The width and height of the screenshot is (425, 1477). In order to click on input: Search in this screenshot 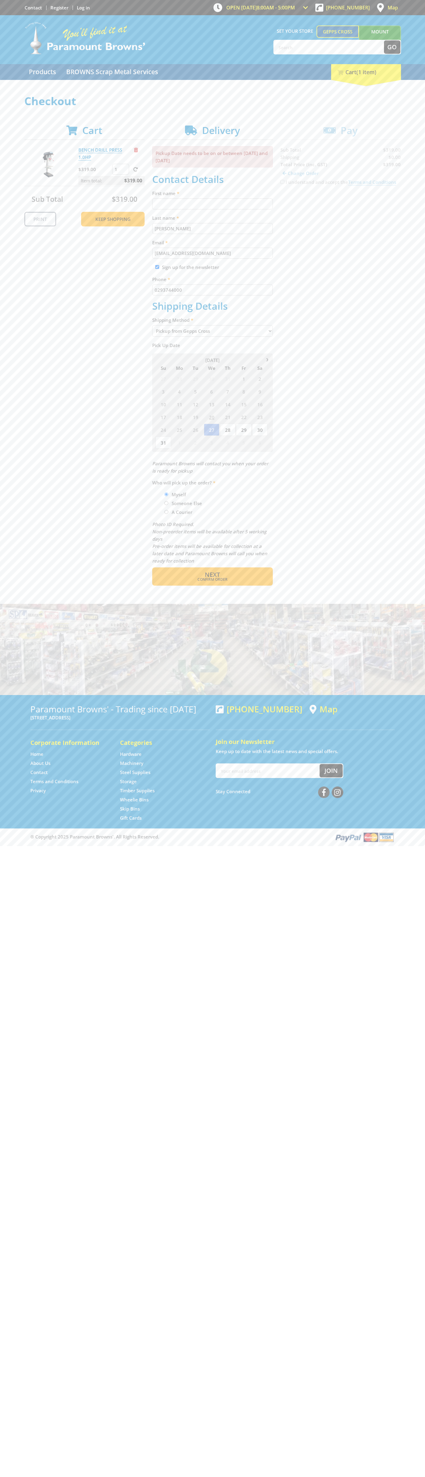, I will do `click(329, 47)`.